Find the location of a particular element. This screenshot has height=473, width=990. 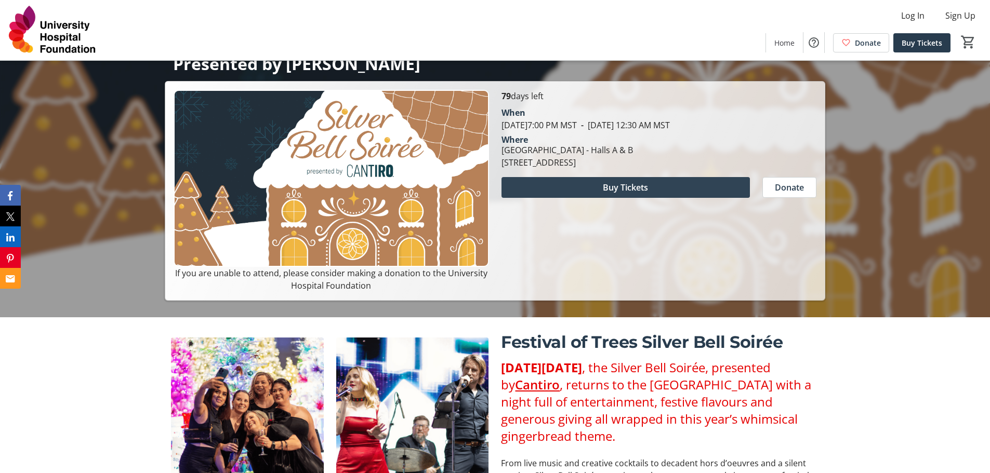

p: If you are unable to attend, please consider making a donation to the University Hospital Foundation is located at coordinates (331, 279).